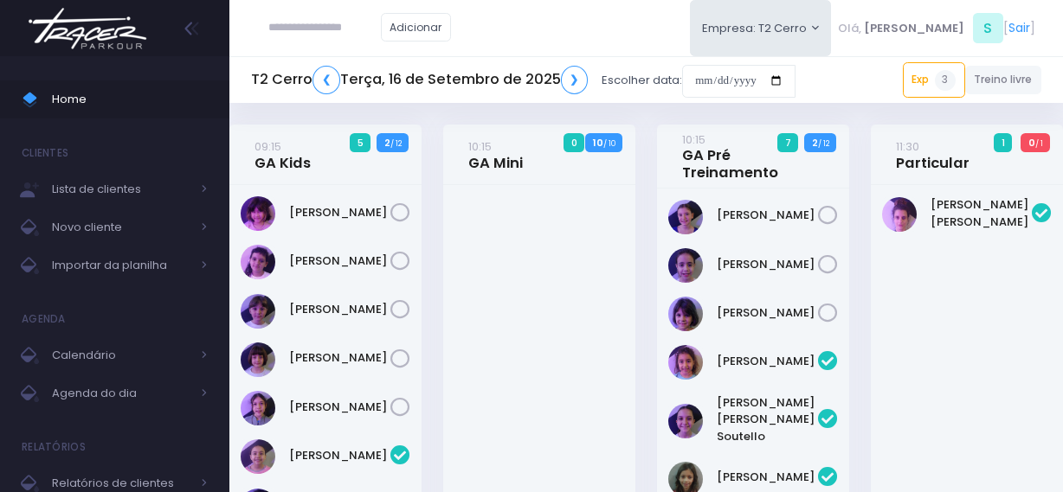 The image size is (1063, 492). Describe the element at coordinates (1018, 28) in the screenshot. I see `a: Sair` at that location.